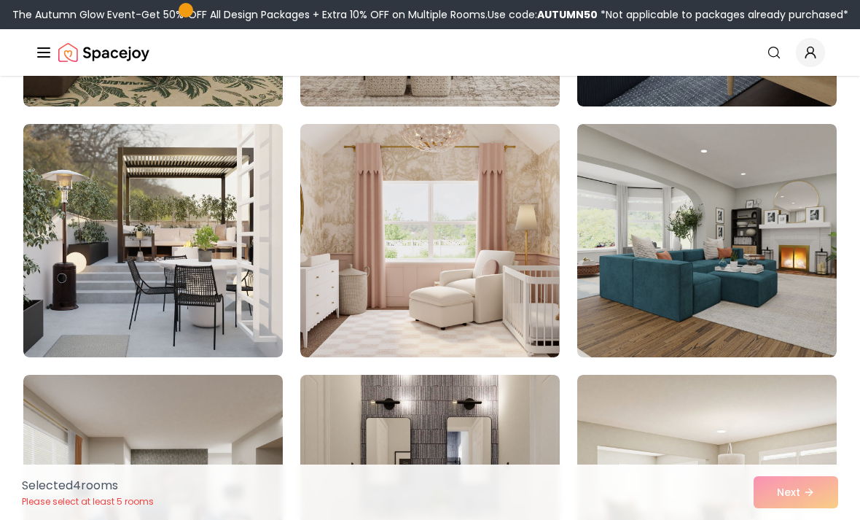  What do you see at coordinates (153, 240) in the screenshot?
I see `img: Room room-22` at bounding box center [153, 240].